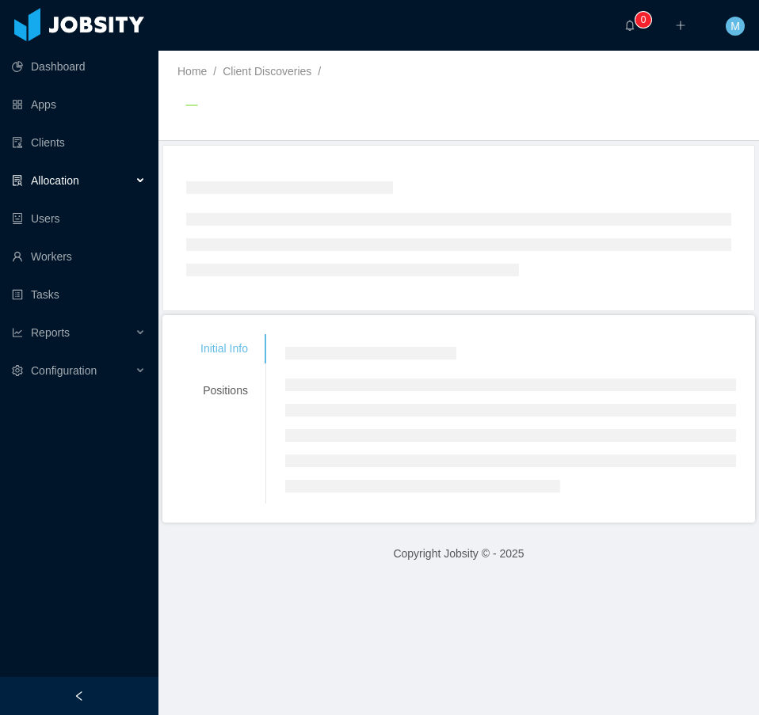 Image resolution: width=759 pixels, height=715 pixels. I want to click on a: icon: profileTasks, so click(78, 295).